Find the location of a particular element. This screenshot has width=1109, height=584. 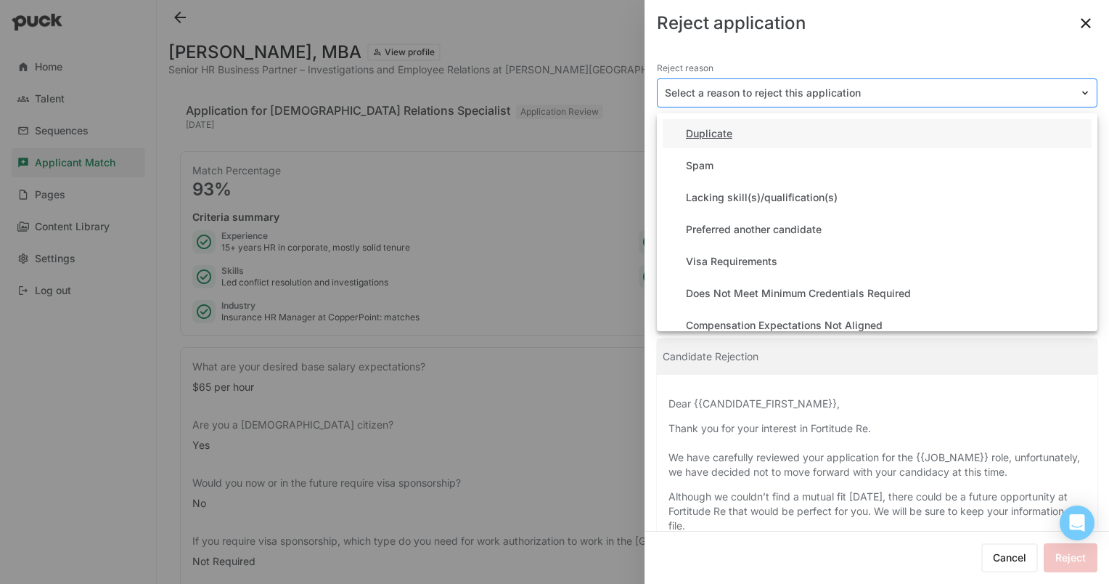

div: Compensation Expectations Not Aligned is located at coordinates (784, 325).